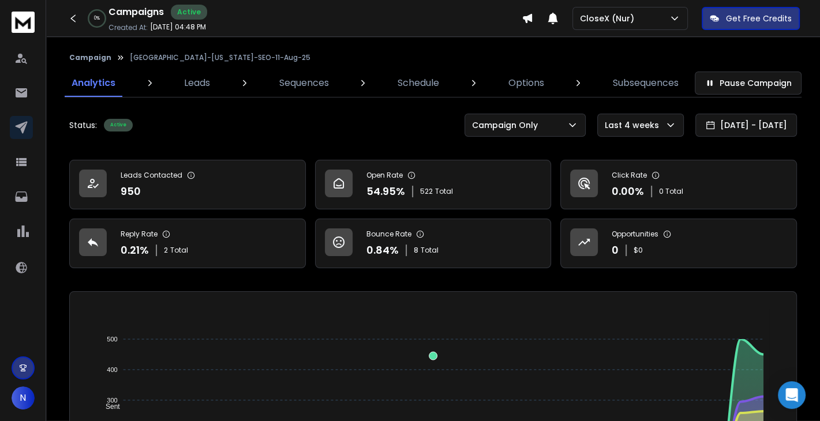  What do you see at coordinates (646, 83) in the screenshot?
I see `a: Subsequences` at bounding box center [646, 83].